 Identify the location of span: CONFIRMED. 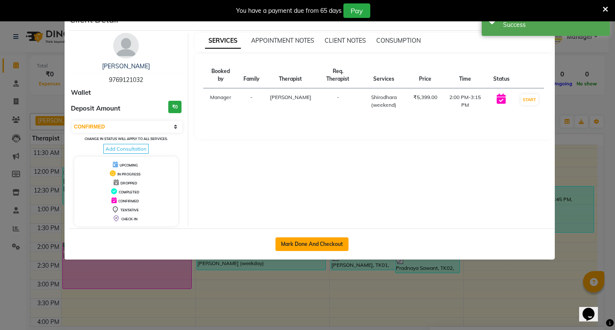
(129, 201).